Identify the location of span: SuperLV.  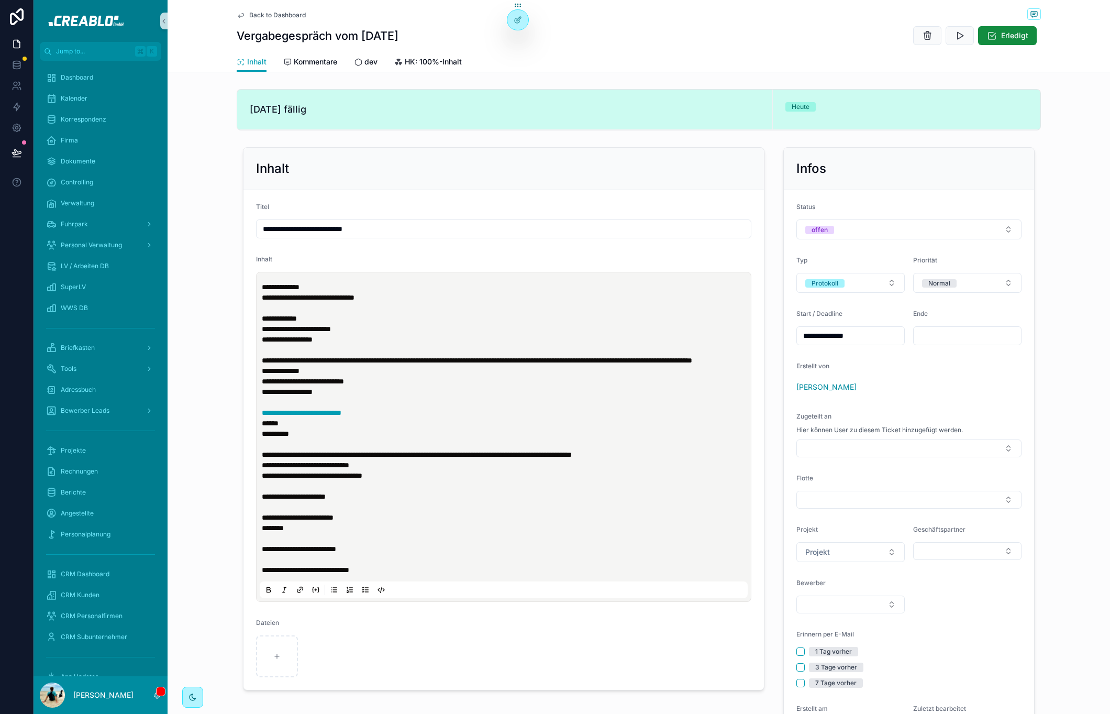
(73, 287).